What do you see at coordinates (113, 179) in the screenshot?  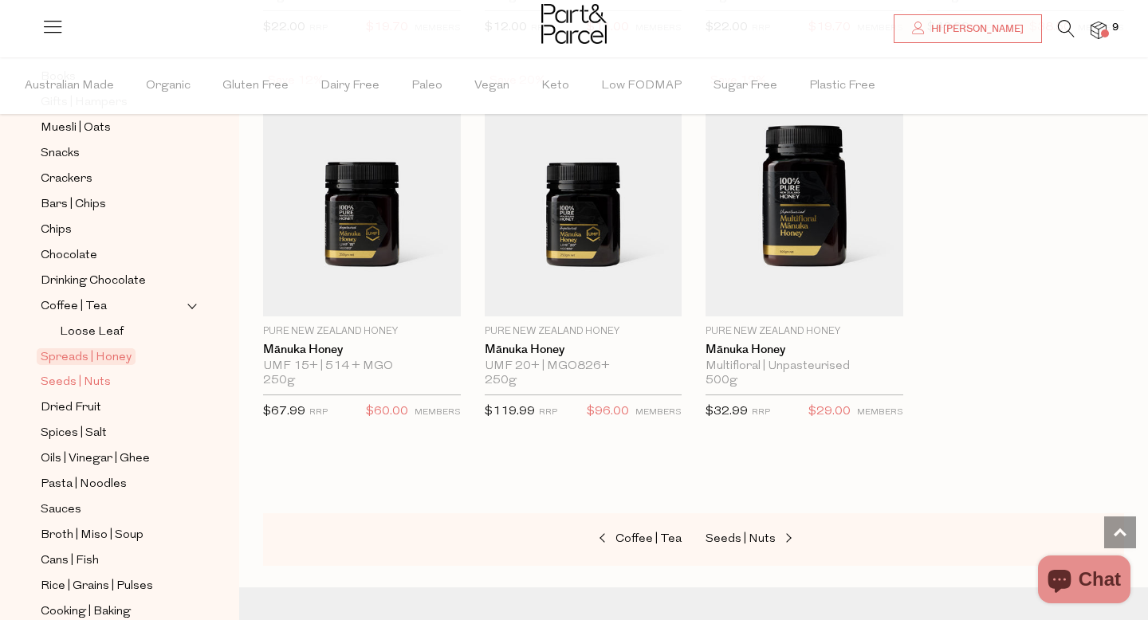 I see `a: Crackers` at bounding box center [113, 179].